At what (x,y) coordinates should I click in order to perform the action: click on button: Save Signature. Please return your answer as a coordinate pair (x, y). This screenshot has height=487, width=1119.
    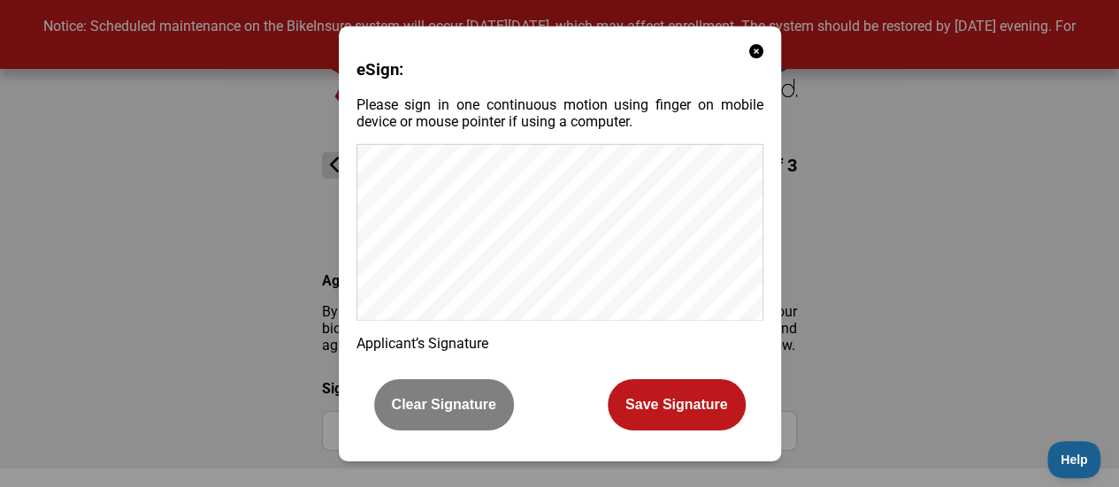
    Looking at the image, I should click on (677, 405).